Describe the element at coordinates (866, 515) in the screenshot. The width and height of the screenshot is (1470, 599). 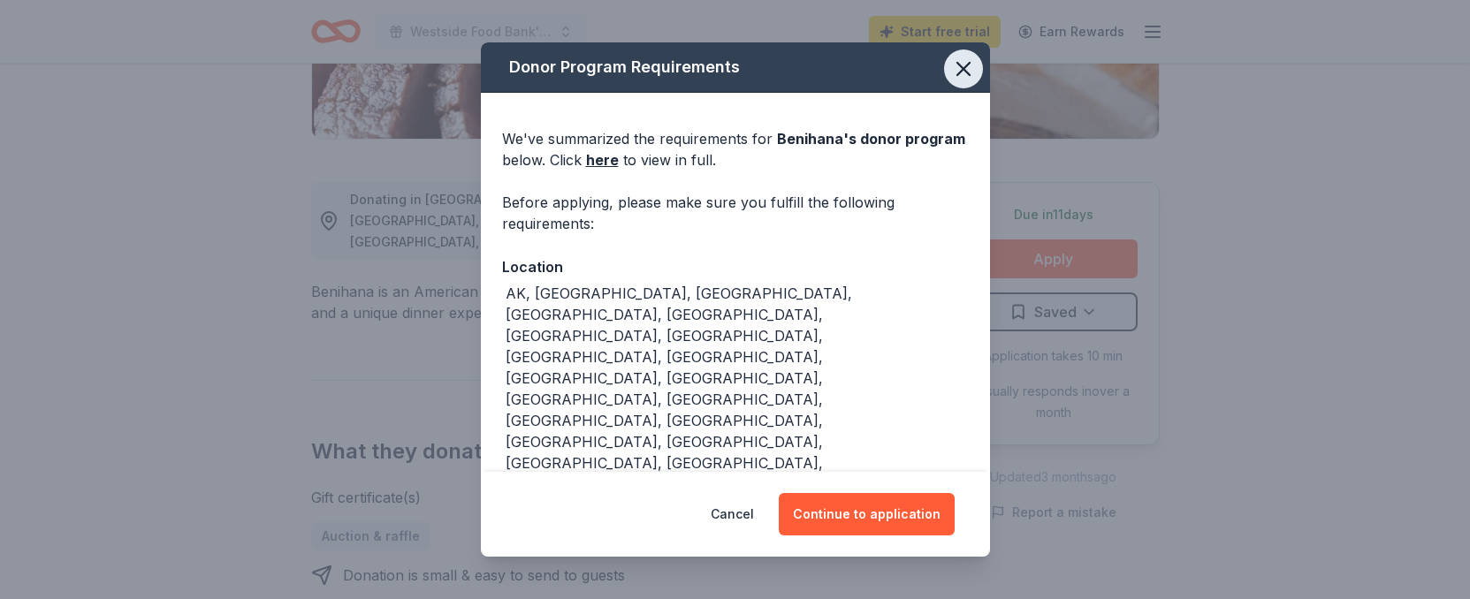
I see `button: Continue to application` at that location.